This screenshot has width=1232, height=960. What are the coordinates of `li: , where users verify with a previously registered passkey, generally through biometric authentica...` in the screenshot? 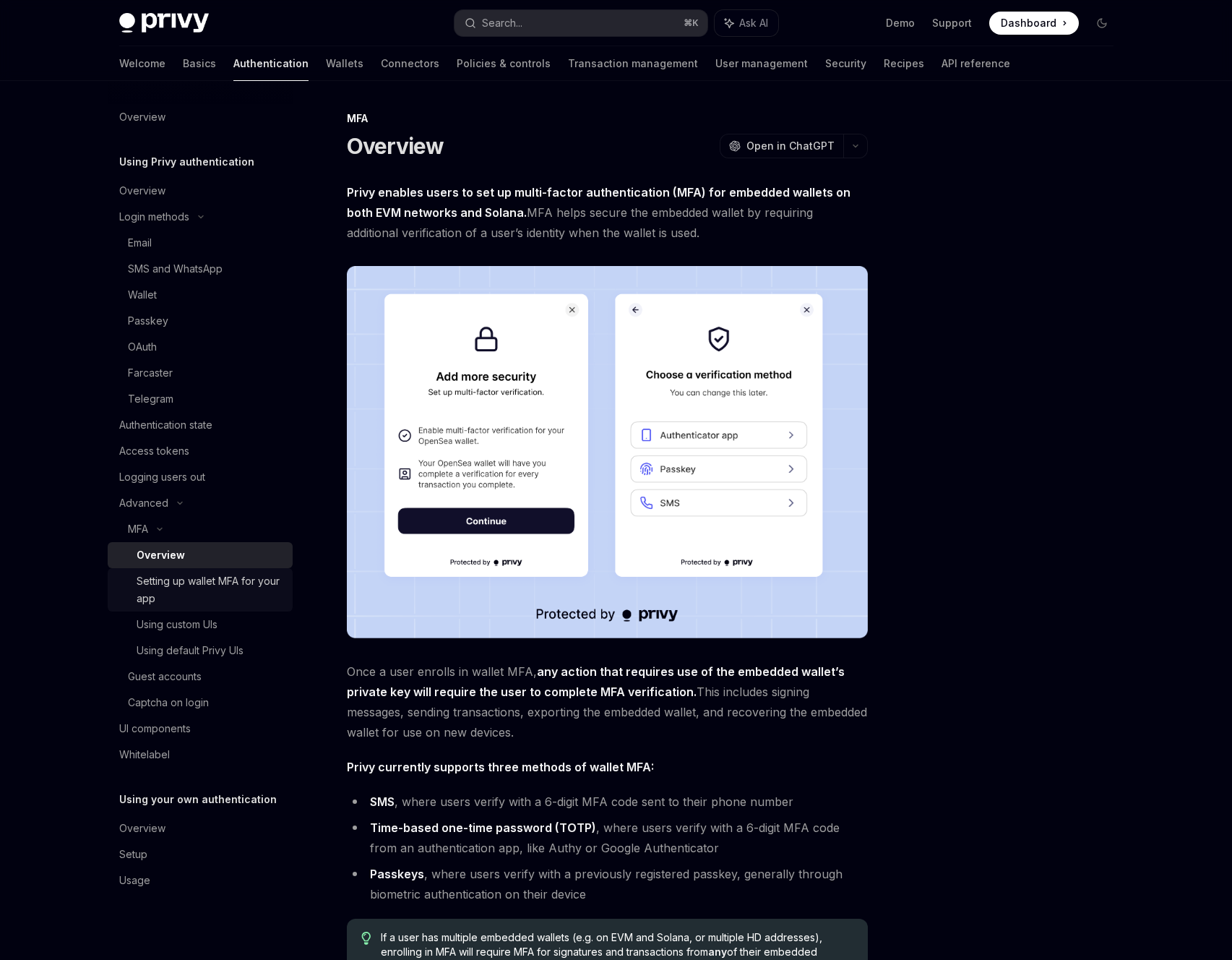 It's located at (607, 884).